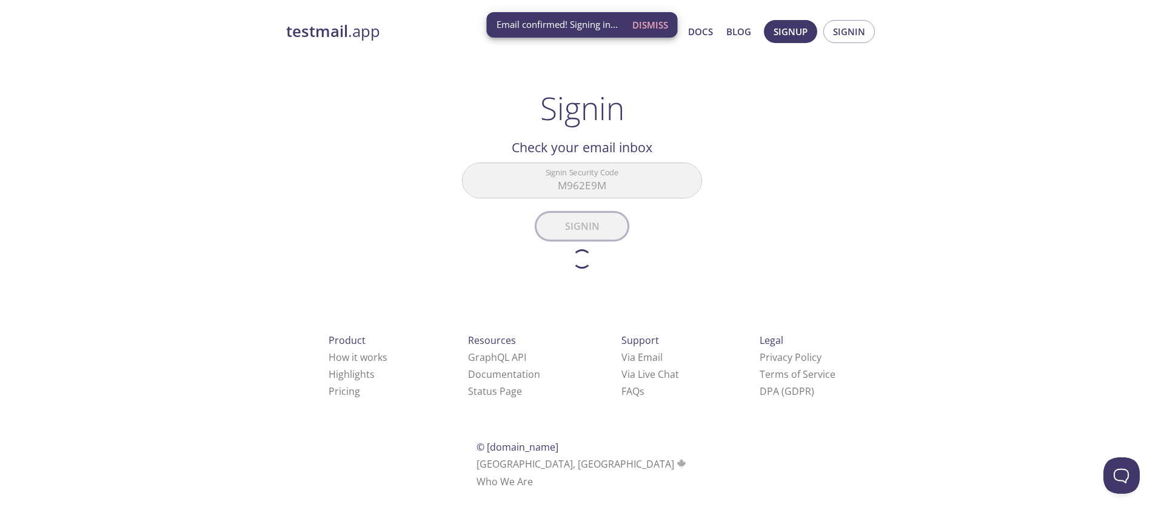  What do you see at coordinates (492, 340) in the screenshot?
I see `span: Resources` at bounding box center [492, 340].